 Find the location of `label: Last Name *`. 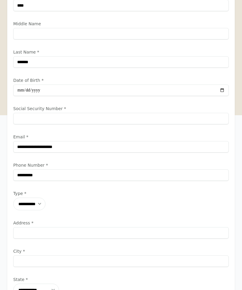

label: Last Name * is located at coordinates (121, 52).